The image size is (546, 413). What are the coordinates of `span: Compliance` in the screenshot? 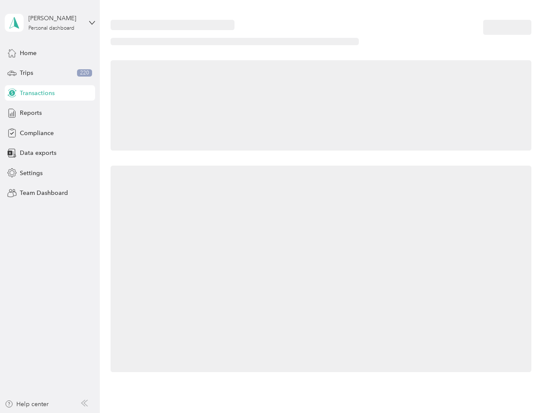 It's located at (37, 133).